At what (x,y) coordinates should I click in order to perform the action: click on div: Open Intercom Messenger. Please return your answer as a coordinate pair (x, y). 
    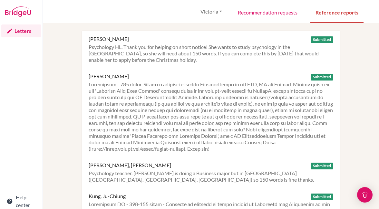
    Looking at the image, I should click on (365, 195).